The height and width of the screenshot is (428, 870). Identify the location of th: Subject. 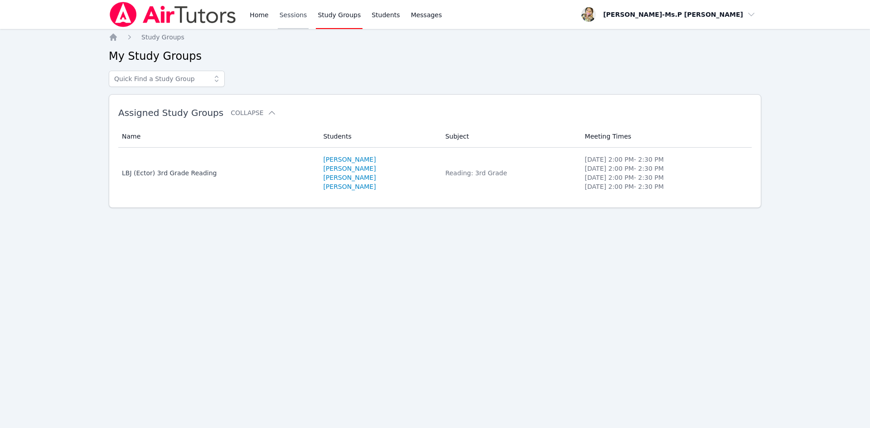
(510, 136).